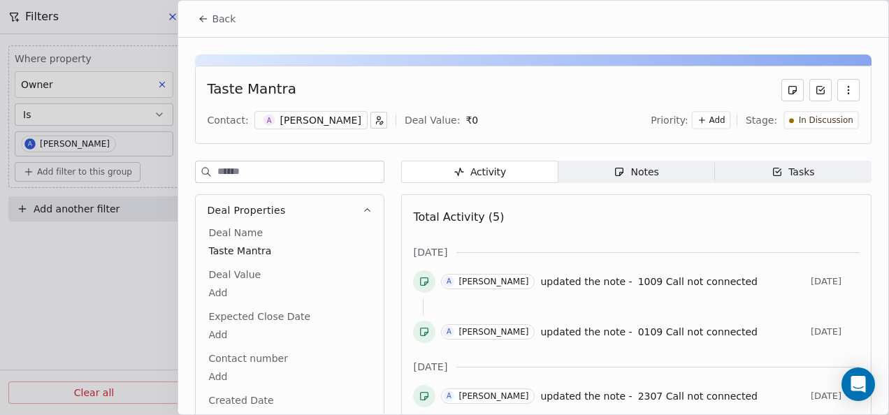  What do you see at coordinates (234, 275) in the screenshot?
I see `span: Deal Value` at bounding box center [234, 275].